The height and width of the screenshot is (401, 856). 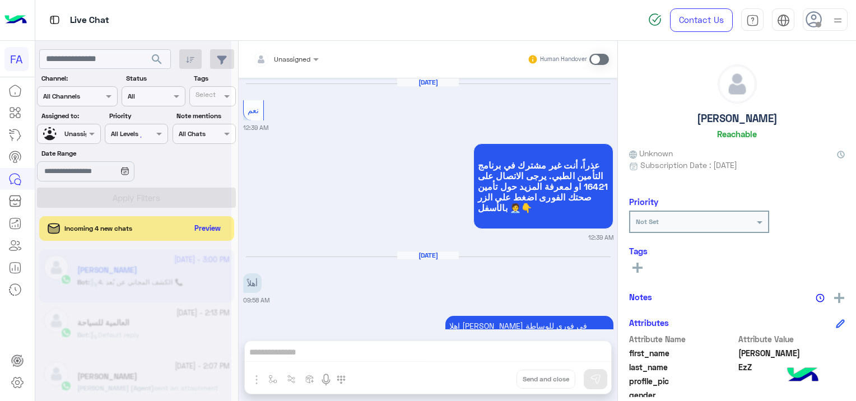 What do you see at coordinates (753, 20) in the screenshot?
I see `a: tab` at bounding box center [753, 20].